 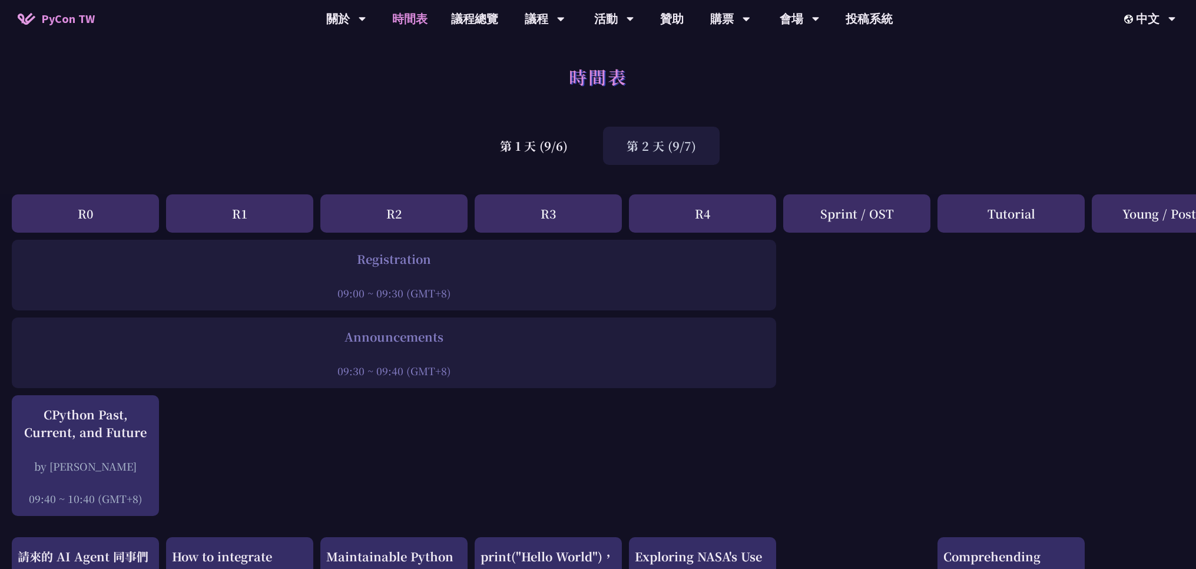 I want to click on div: 09:40 ~ 10:40 (GMT+8), so click(x=85, y=498).